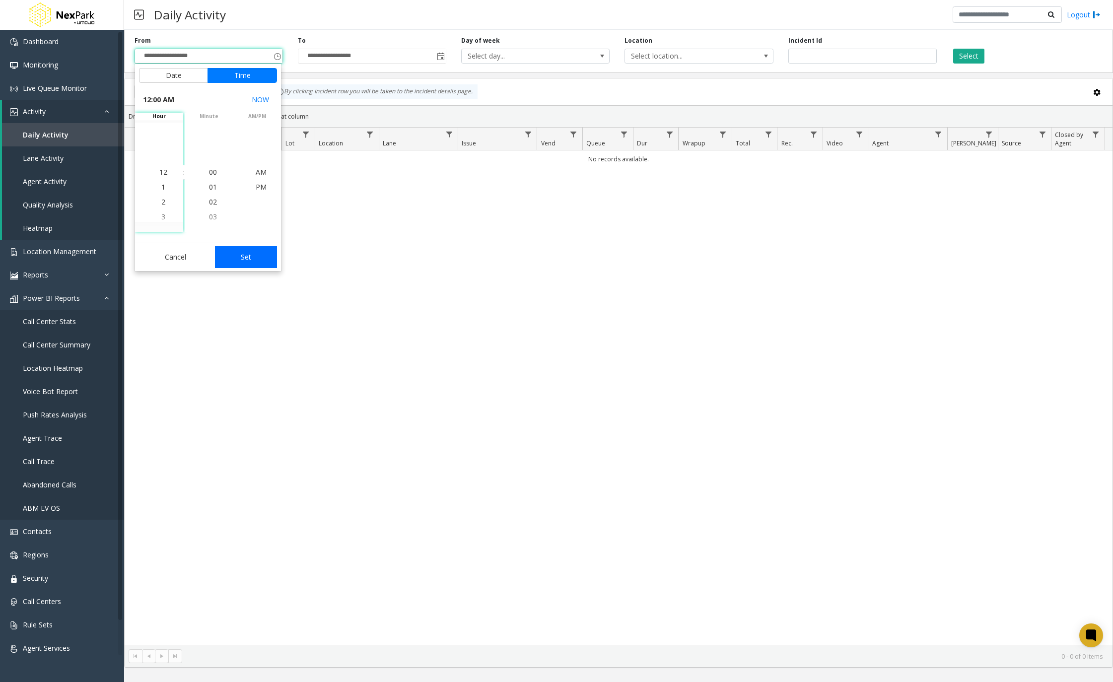 This screenshot has height=682, width=1113. Describe the element at coordinates (63, 205) in the screenshot. I see `a: Quality Analysis` at that location.